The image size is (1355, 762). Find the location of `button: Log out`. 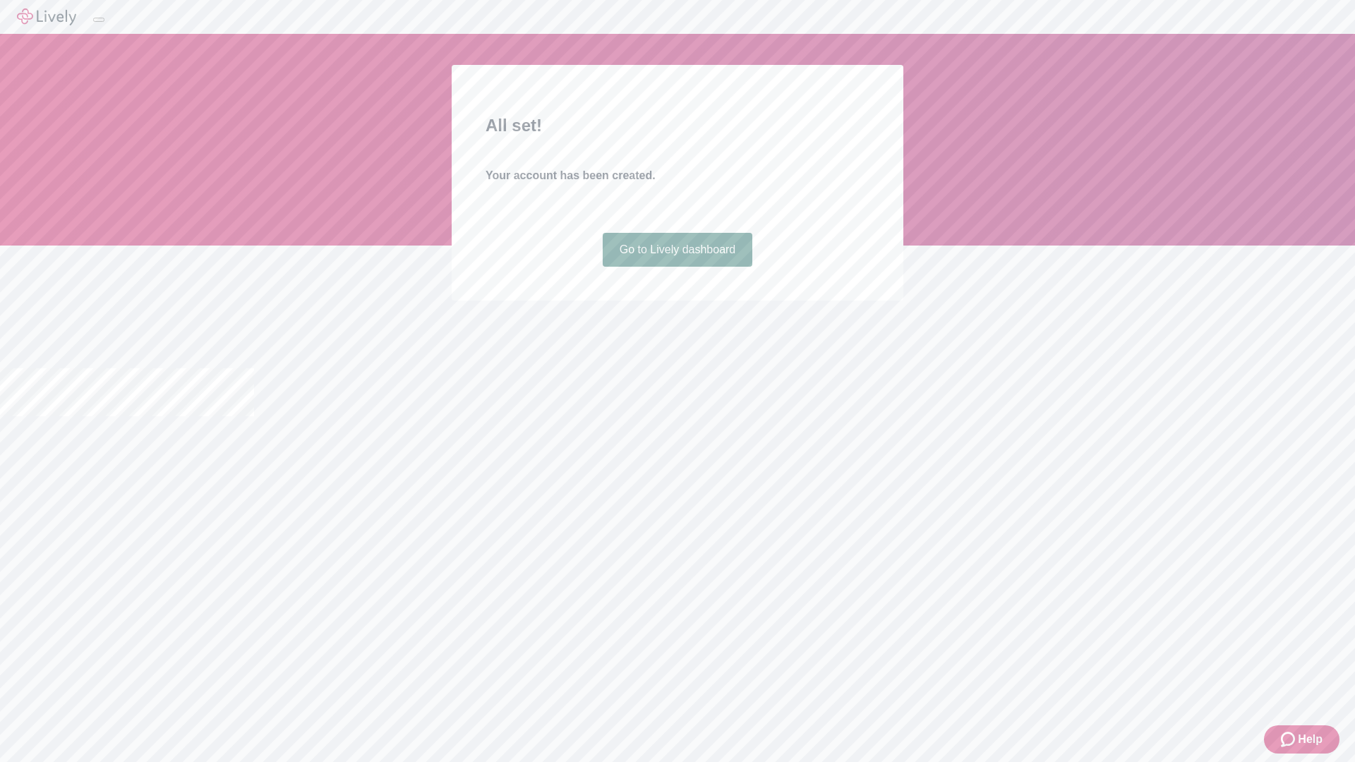

button: Log out is located at coordinates (99, 20).